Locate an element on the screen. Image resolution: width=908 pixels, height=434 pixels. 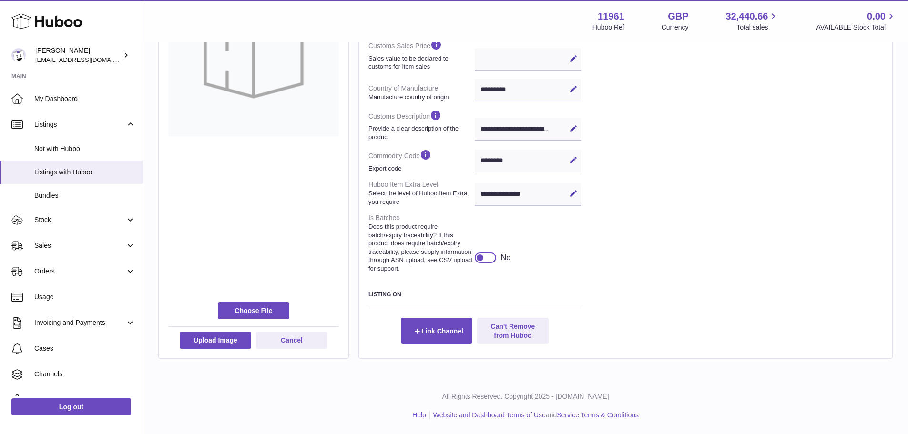
img: internalAdmin-11961@internal.huboo.com is located at coordinates (19, 55).